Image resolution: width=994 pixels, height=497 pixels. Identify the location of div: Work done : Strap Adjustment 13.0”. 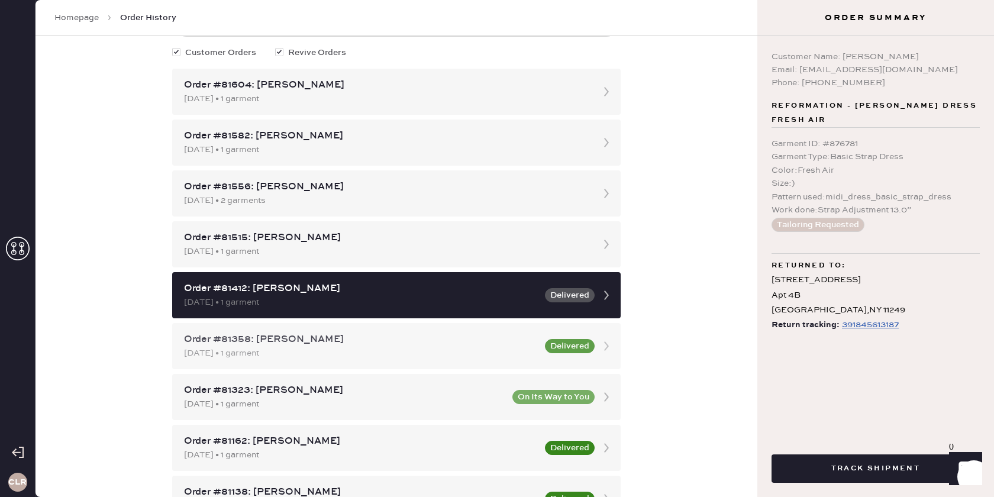
(875, 210).